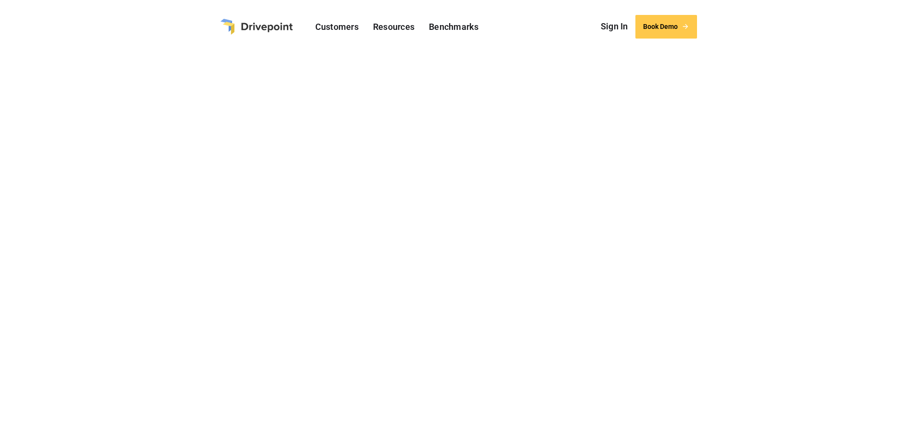 The width and height of the screenshot is (917, 439). What do you see at coordinates (257, 26) in the screenshot?
I see `a: home` at bounding box center [257, 26].